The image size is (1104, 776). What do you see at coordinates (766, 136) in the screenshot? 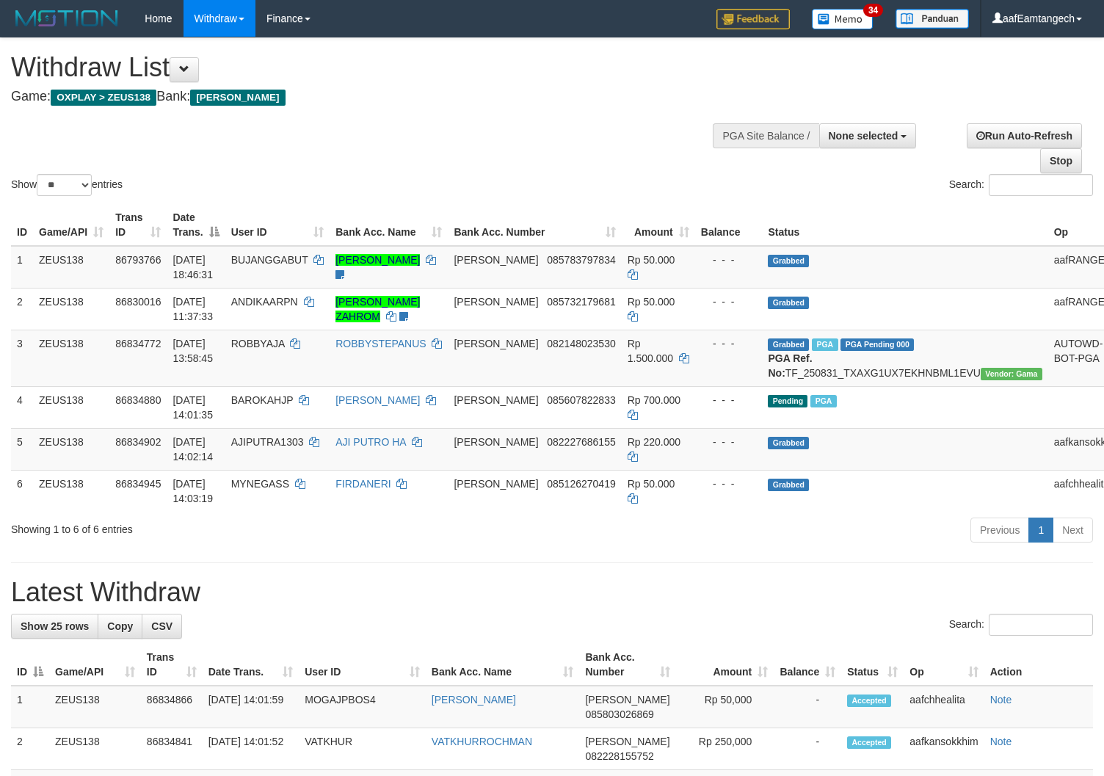
I see `div: PGA Site Balance /` at bounding box center [766, 136].